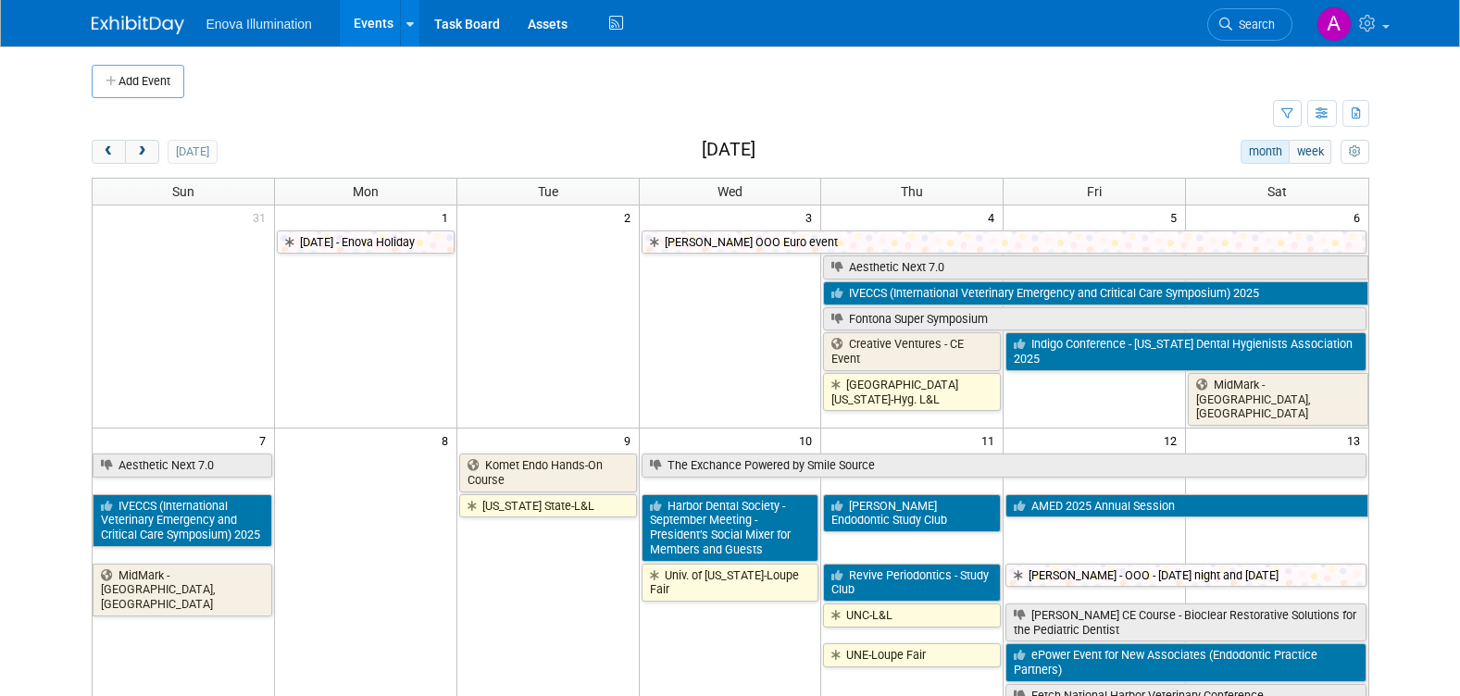  I want to click on span: 11, so click(991, 440).